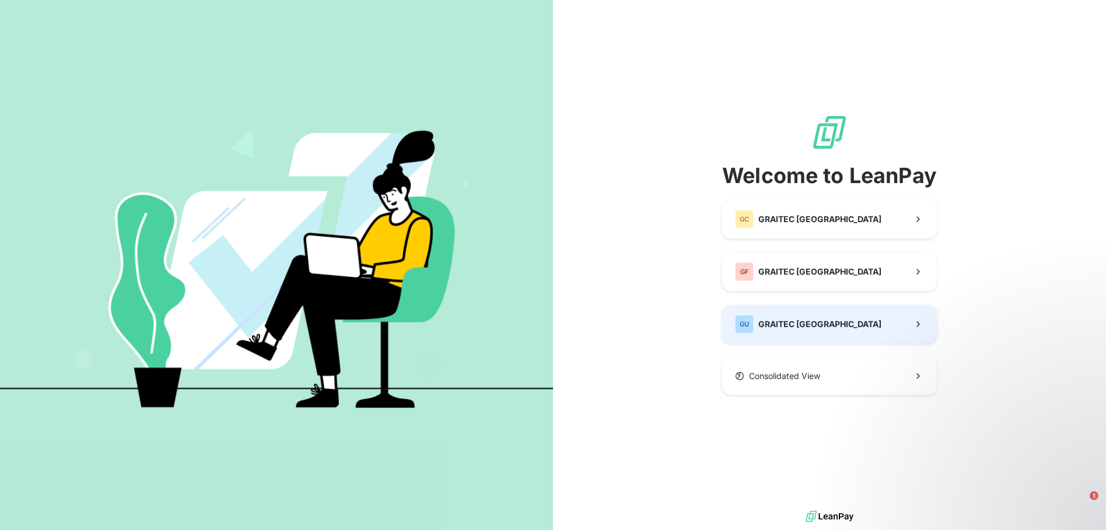 This screenshot has width=1106, height=530. Describe the element at coordinates (1095, 495) in the screenshot. I see `span: 1` at that location.